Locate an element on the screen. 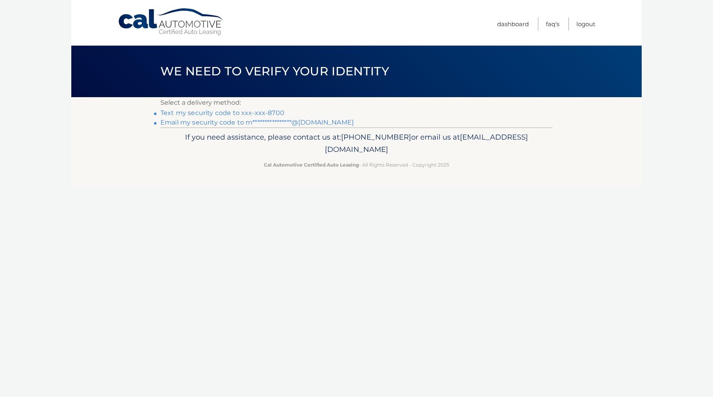 This screenshot has width=713, height=397. a: Dashboard is located at coordinates (513, 24).